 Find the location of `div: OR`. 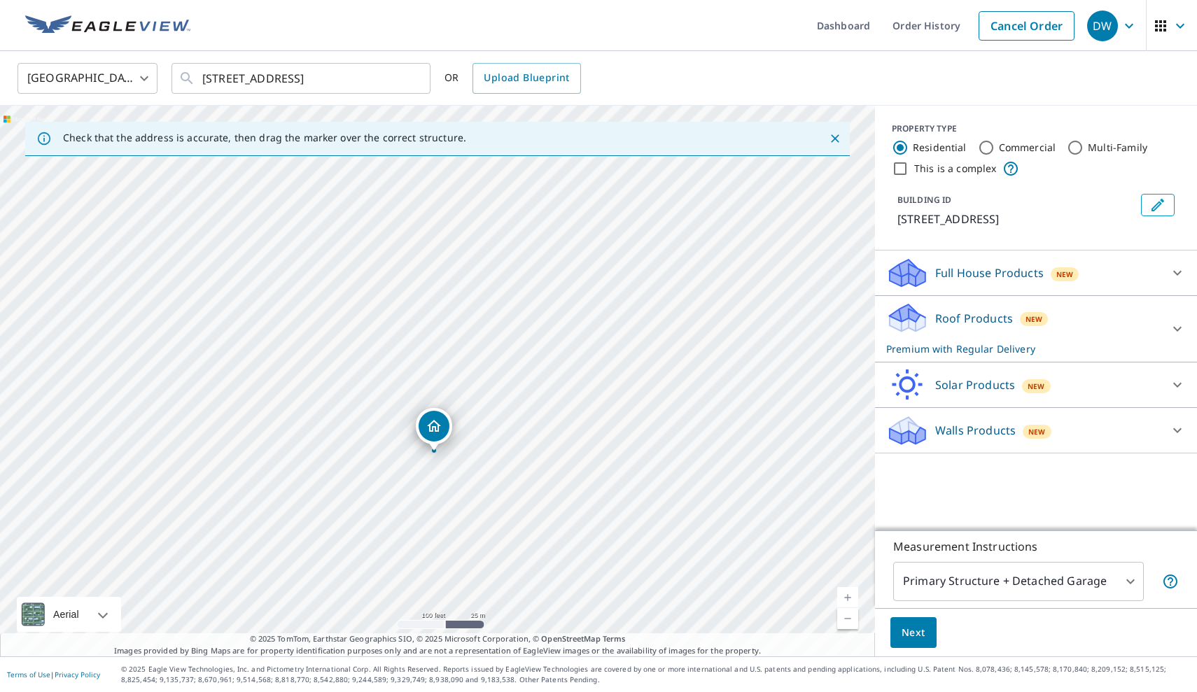

div: OR is located at coordinates (513, 78).